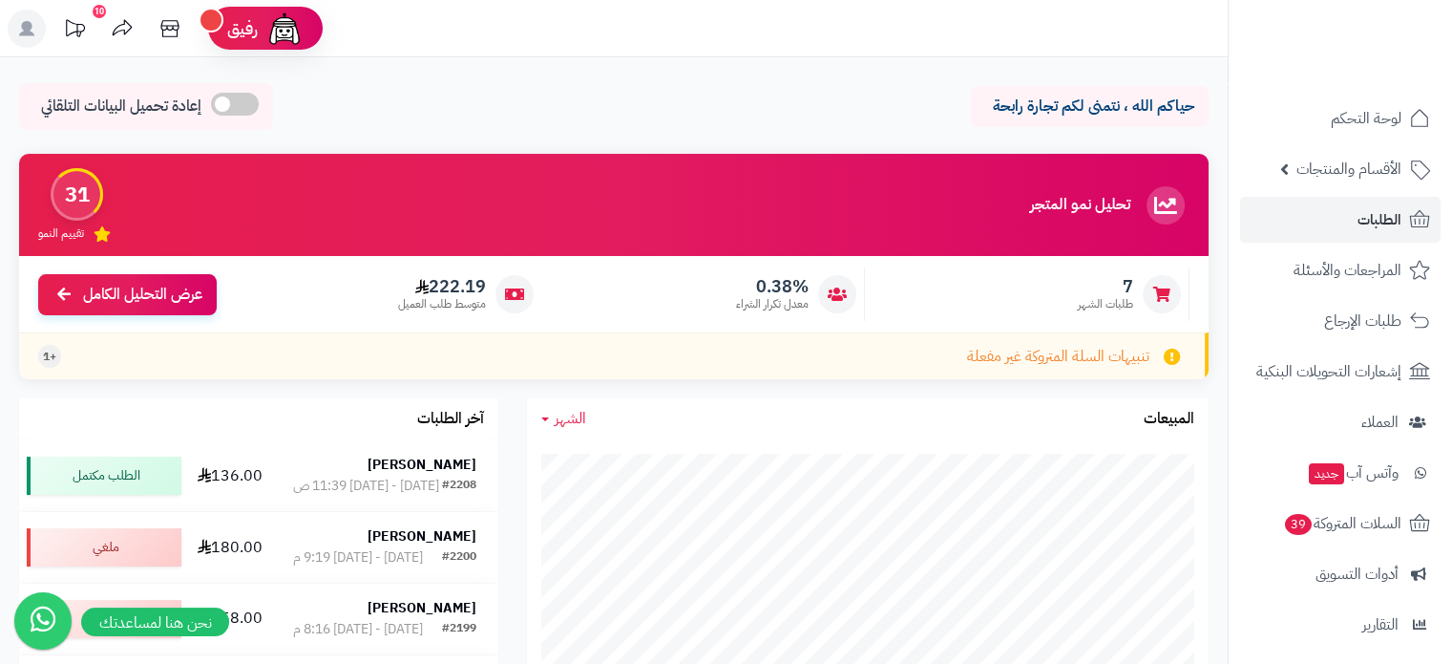  Describe the element at coordinates (1080, 205) in the screenshot. I see `h3: تحليل نمو المتجر` at that location.